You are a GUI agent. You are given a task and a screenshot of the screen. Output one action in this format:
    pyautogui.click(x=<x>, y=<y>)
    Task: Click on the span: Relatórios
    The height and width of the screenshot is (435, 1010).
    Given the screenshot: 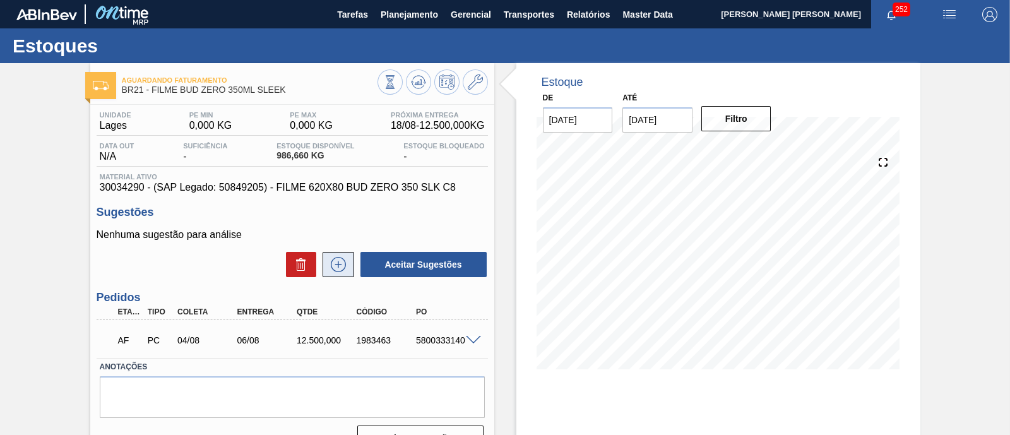 What is the action you would take?
    pyautogui.click(x=589, y=15)
    